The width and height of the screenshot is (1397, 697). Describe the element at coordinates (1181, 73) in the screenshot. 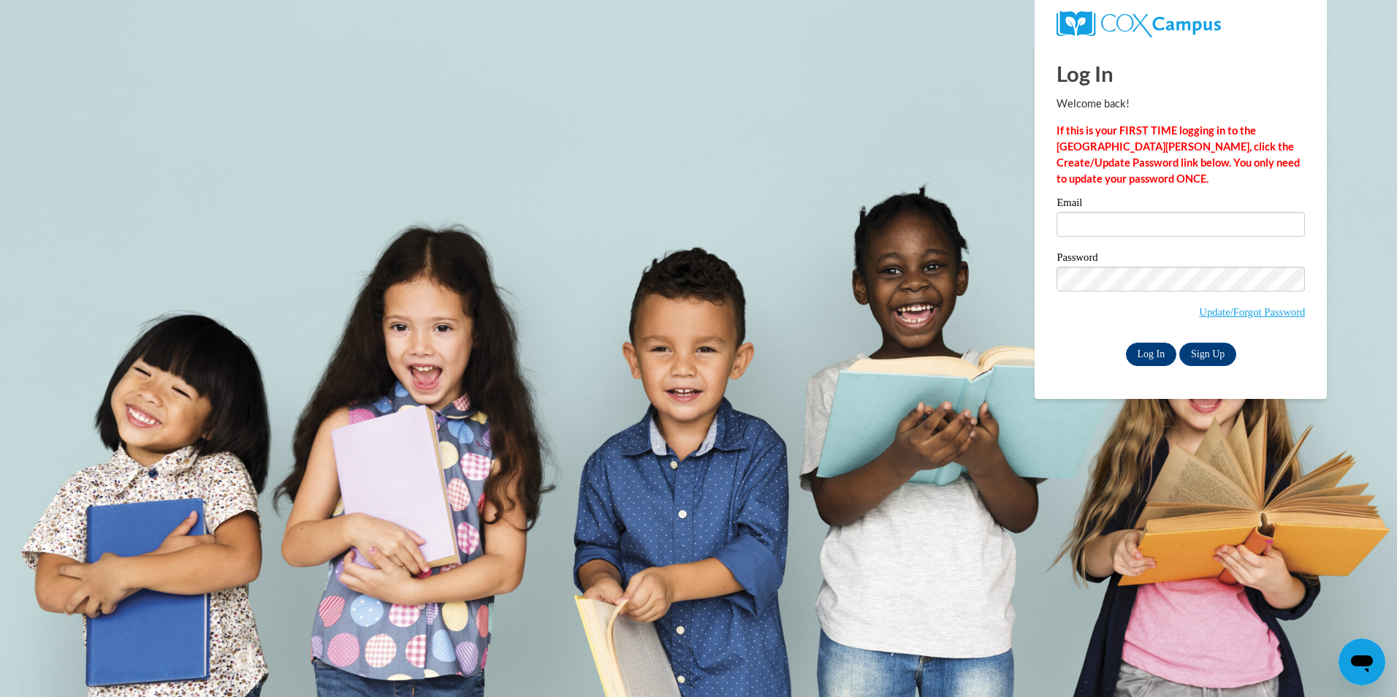

I see `h1: Log In` at that location.